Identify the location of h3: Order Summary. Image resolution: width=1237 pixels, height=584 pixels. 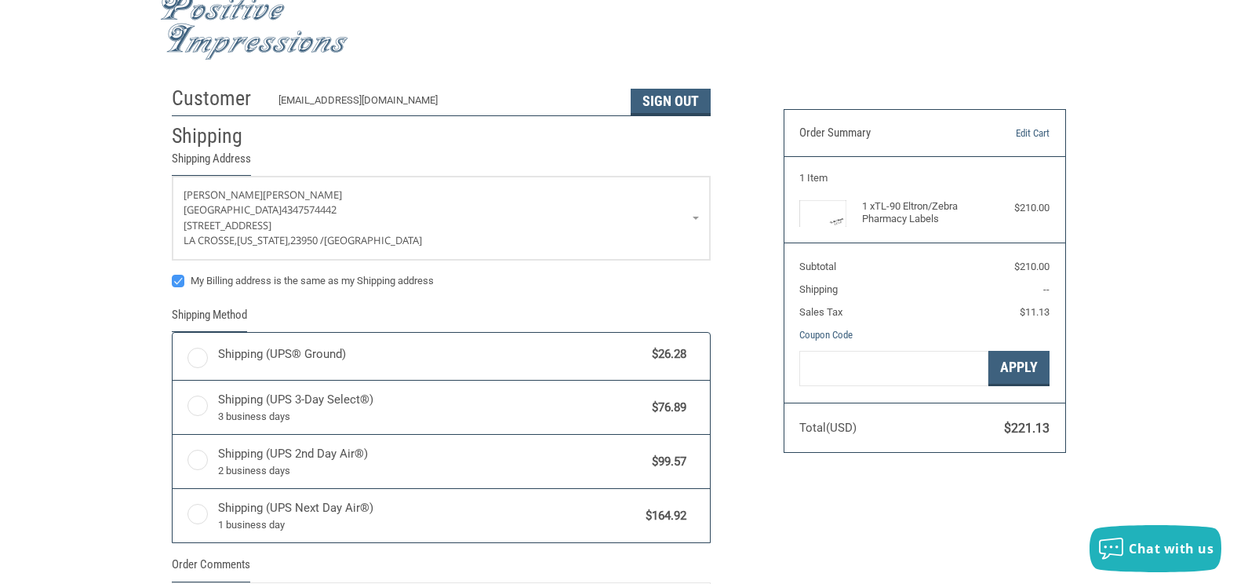
(884, 133).